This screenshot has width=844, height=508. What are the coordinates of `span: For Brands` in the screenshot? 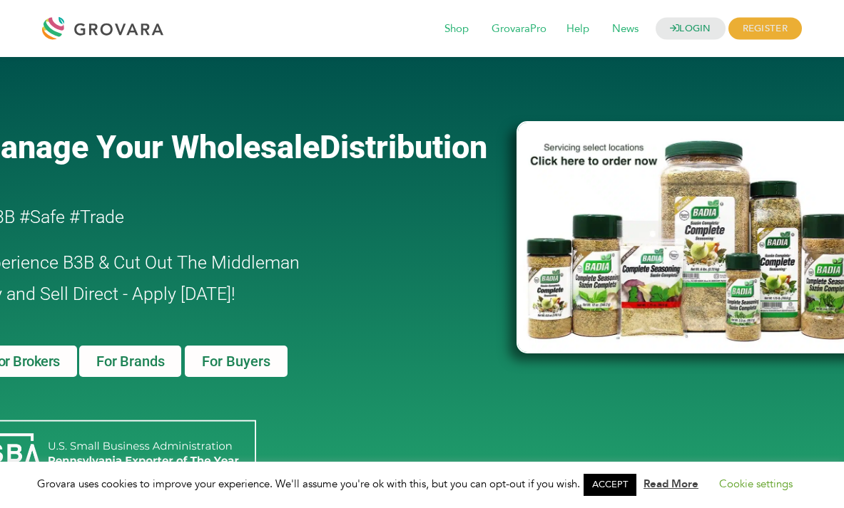 It's located at (130, 362).